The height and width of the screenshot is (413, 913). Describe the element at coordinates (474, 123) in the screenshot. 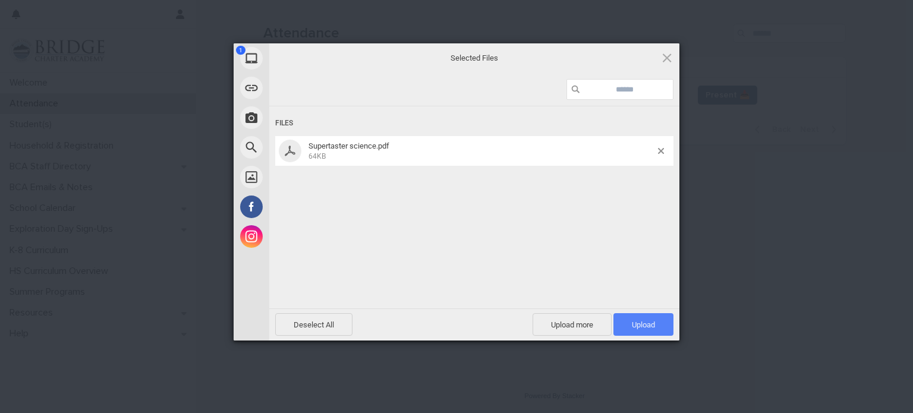

I see `div: Files` at that location.